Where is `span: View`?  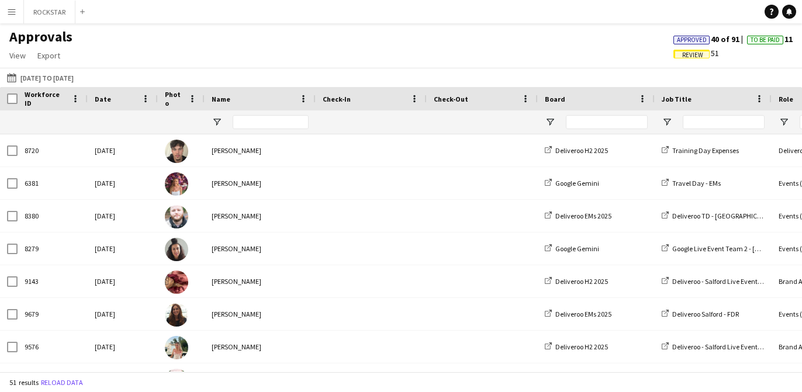 span: View is located at coordinates (18, 56).